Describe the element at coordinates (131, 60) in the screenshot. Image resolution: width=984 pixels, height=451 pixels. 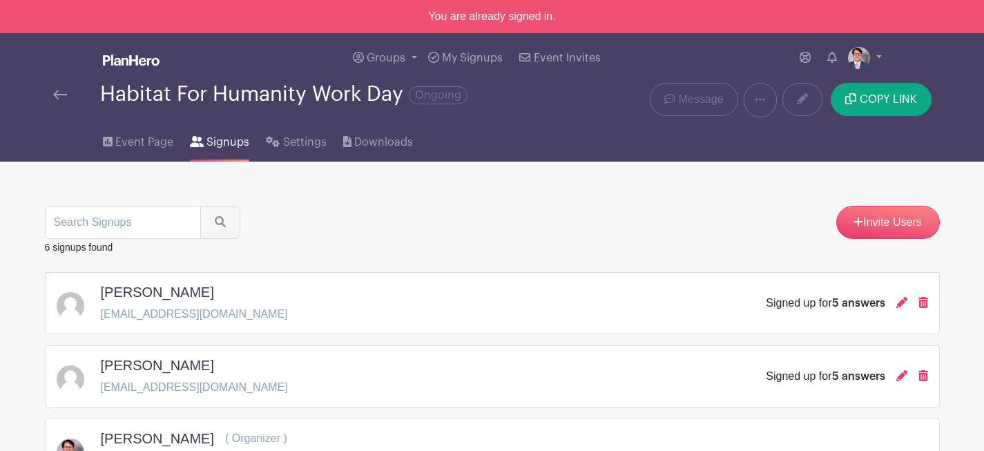
I see `img: logo_white-6c42ec7e38ccf1d336a20a19083b03d10ae64f83f12c07503d8b9e83406b4c7d.svg` at that location.